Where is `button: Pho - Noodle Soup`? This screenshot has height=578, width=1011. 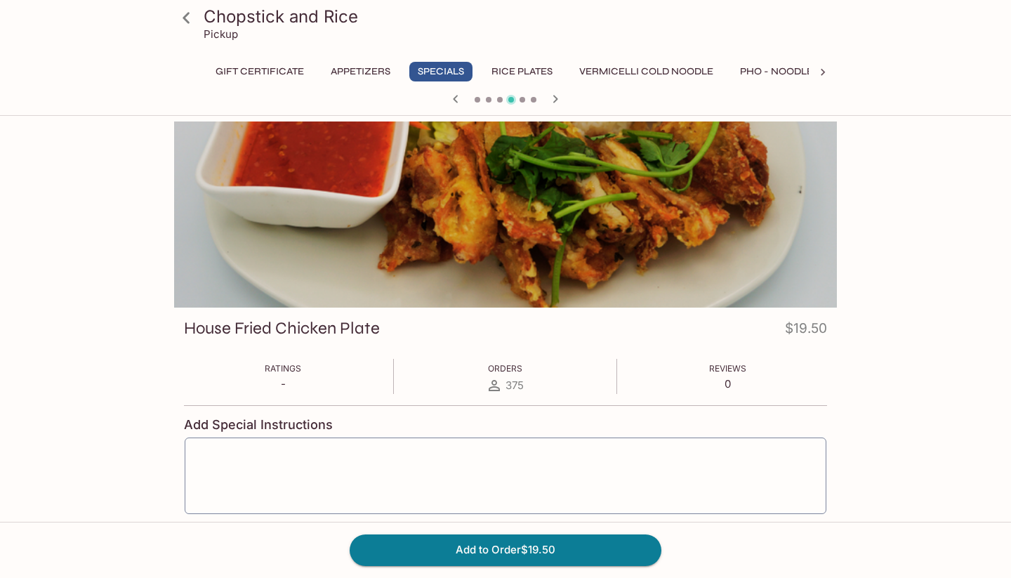 button: Pho - Noodle Soup is located at coordinates (791, 72).